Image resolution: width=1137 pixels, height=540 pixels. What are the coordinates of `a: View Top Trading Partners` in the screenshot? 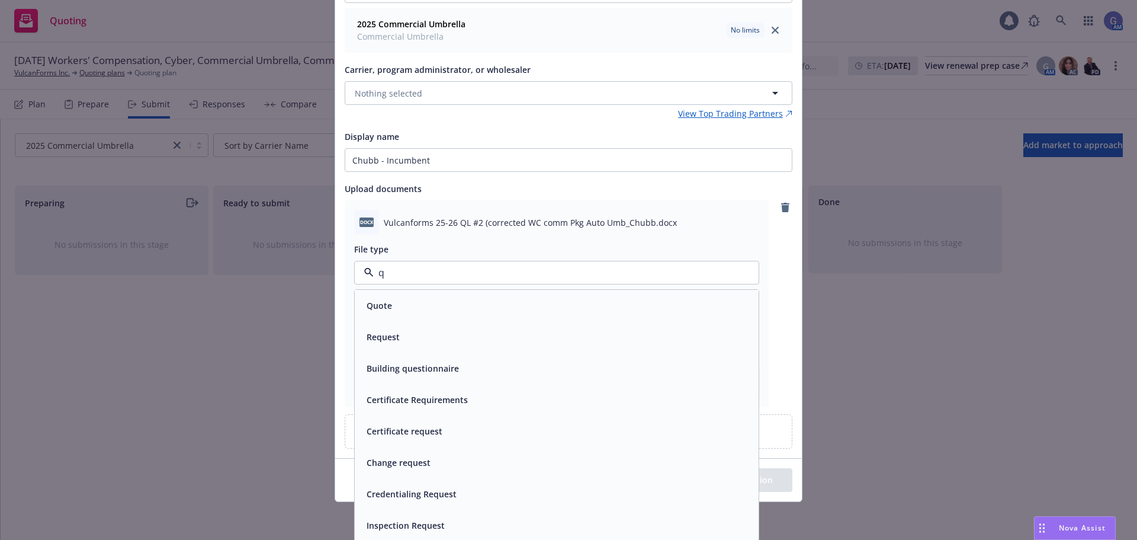 It's located at (735, 113).